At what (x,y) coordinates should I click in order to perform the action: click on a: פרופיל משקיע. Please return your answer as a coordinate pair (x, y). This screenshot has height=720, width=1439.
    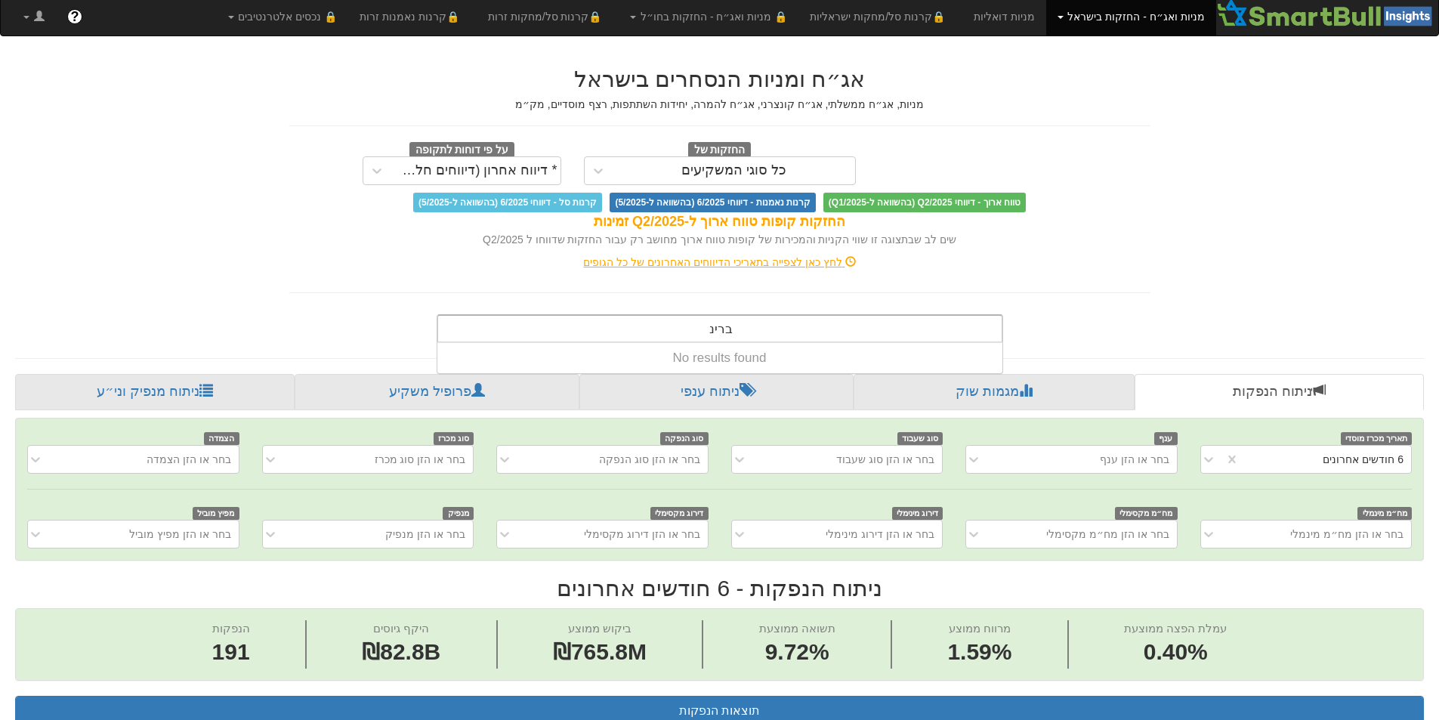
    Looking at the image, I should click on (437, 392).